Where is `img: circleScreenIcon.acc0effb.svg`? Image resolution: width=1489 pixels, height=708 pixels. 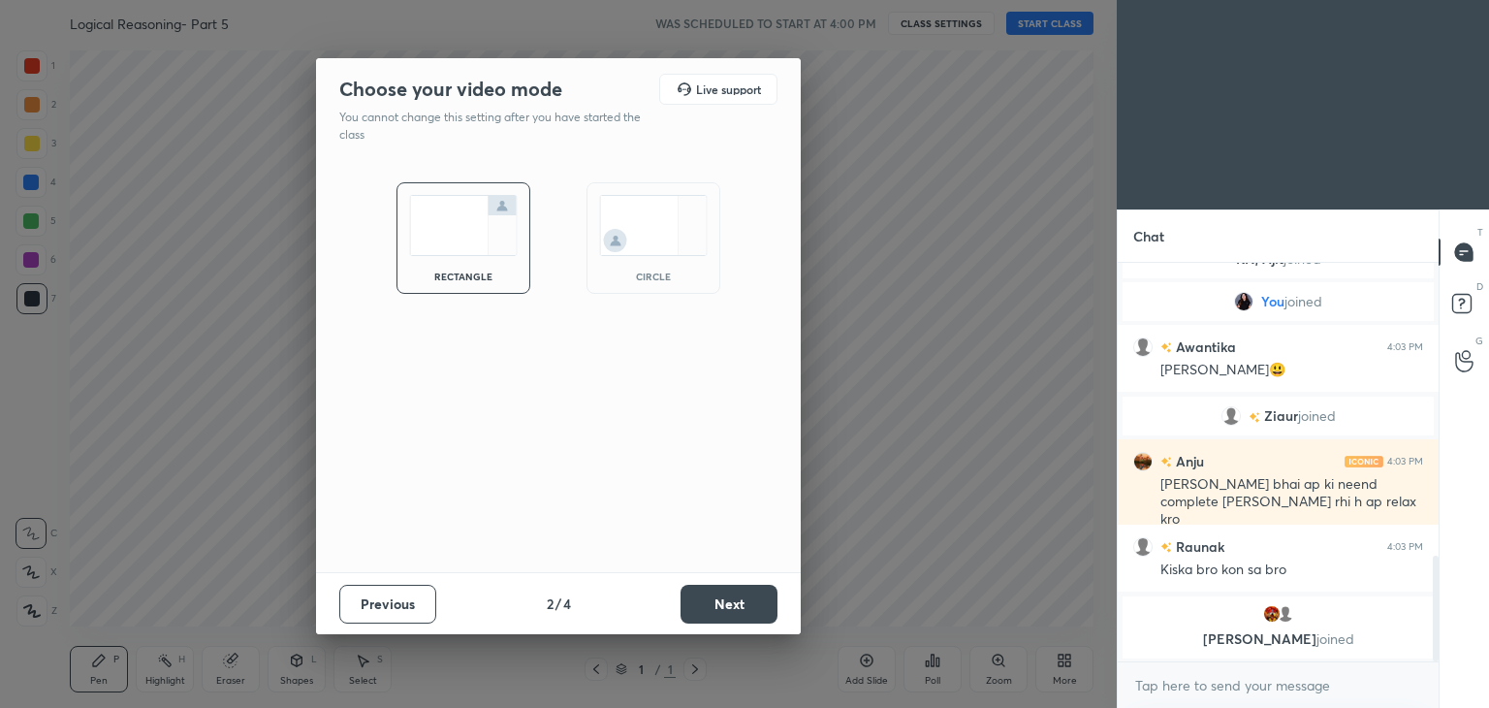 img: circleScreenIcon.acc0effb.svg is located at coordinates (653, 225).